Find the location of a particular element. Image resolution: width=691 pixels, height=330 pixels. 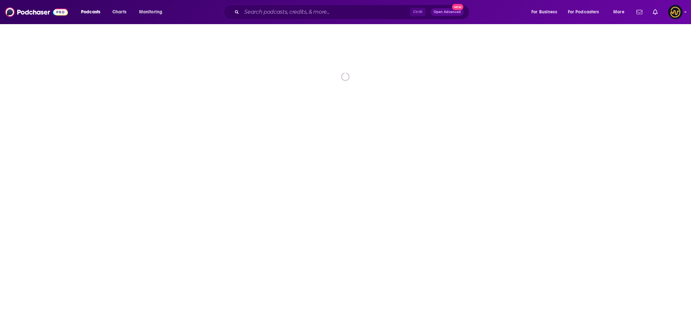

span: More is located at coordinates (619, 12).